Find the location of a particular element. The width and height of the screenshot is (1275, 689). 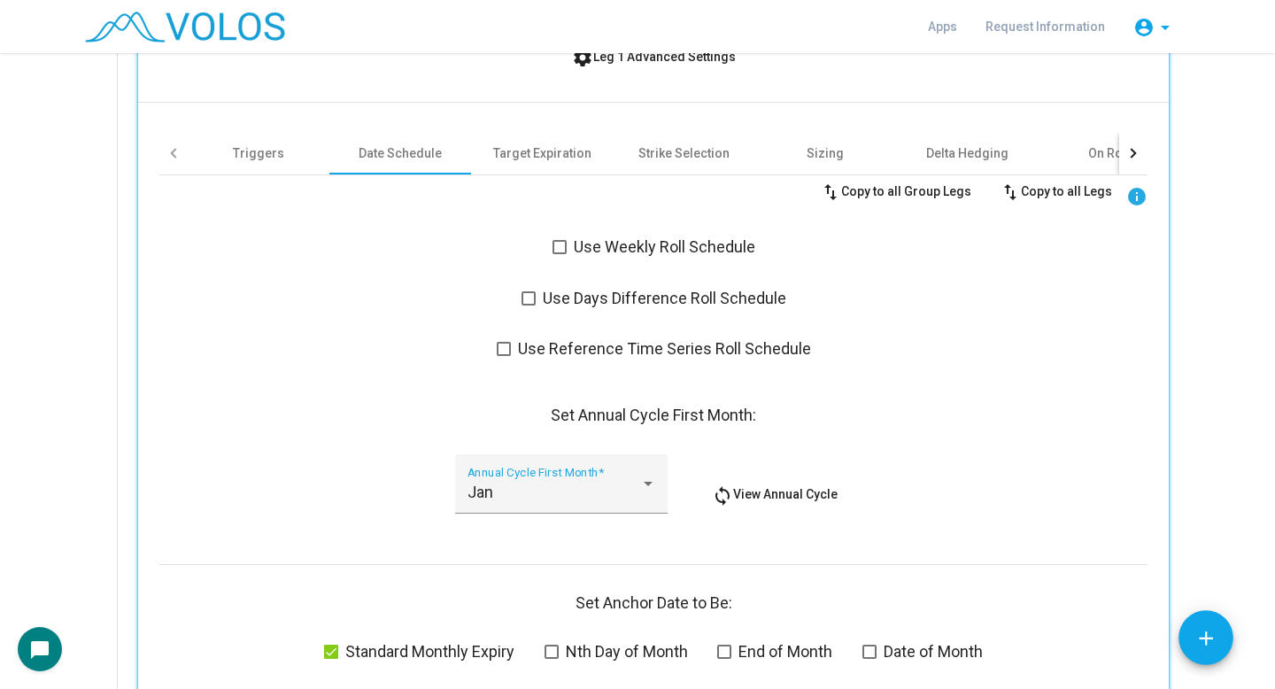

span: Leg 1 Advanced Settings is located at coordinates (654, 57).